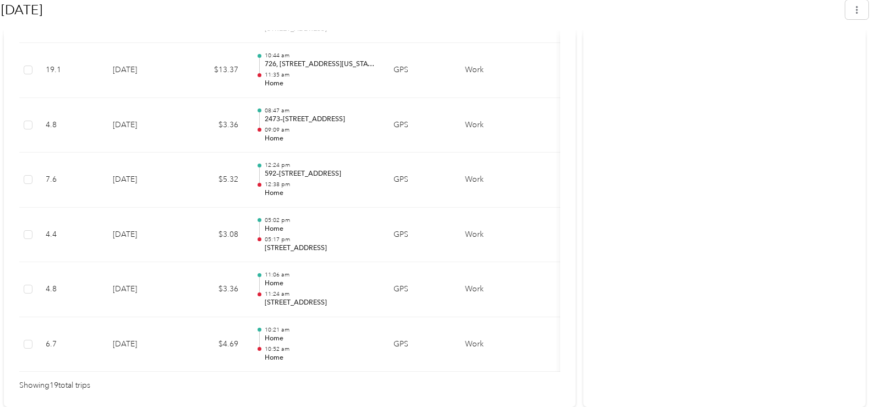  Describe the element at coordinates (320, 294) in the screenshot. I see `p: 11:24 am` at that location.